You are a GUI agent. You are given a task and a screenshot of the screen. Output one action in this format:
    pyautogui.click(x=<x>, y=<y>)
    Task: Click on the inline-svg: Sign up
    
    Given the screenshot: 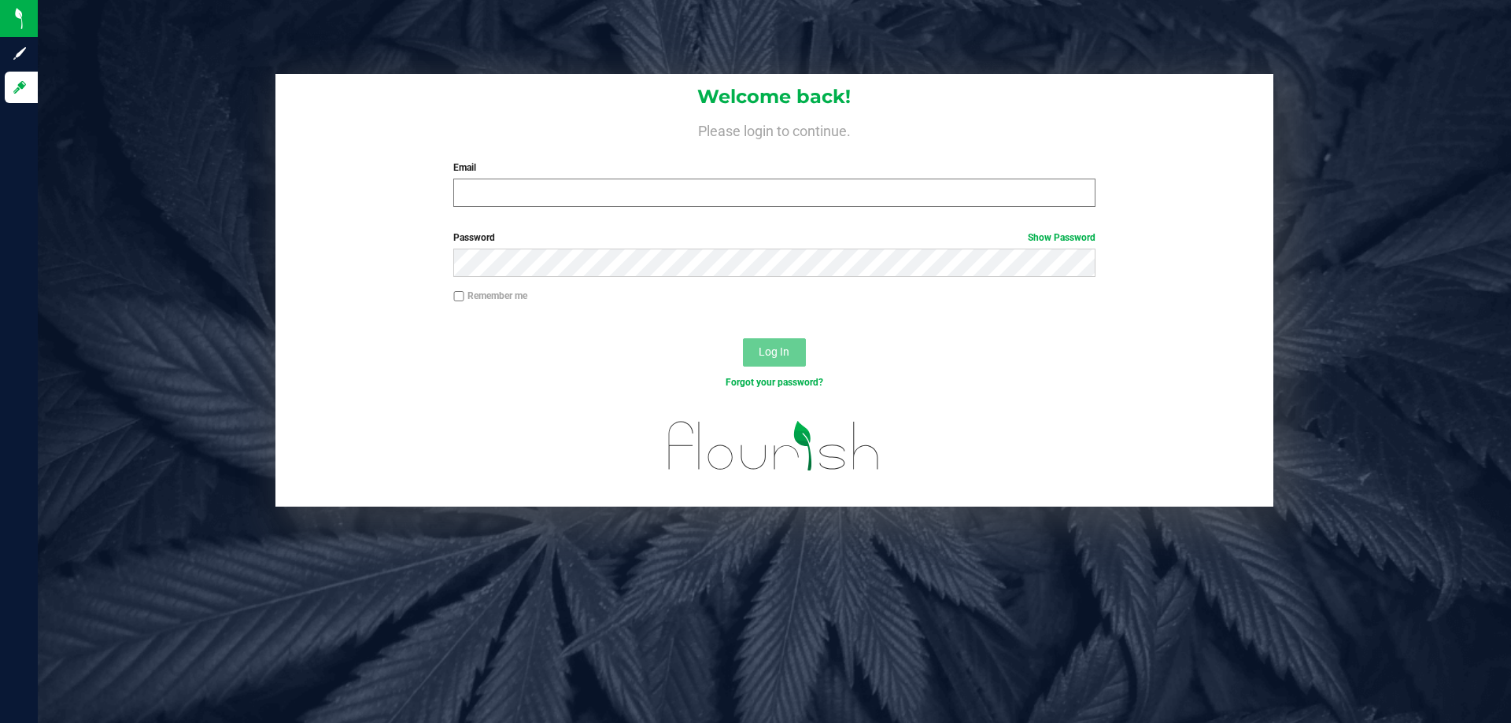 What is the action you would take?
    pyautogui.click(x=20, y=54)
    